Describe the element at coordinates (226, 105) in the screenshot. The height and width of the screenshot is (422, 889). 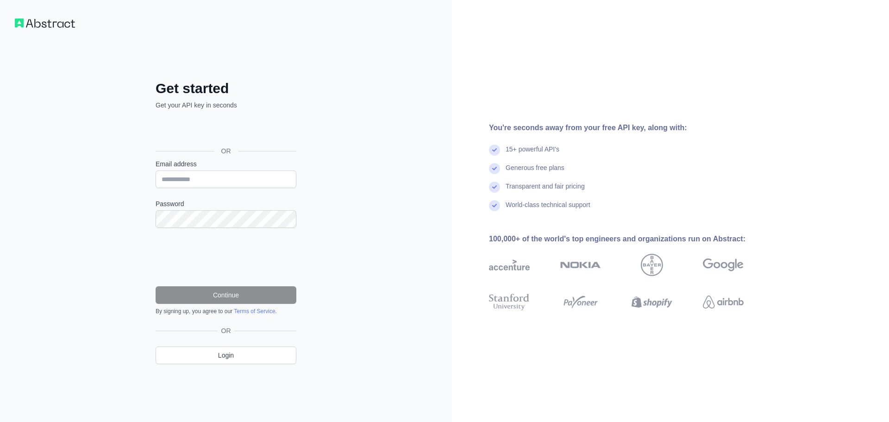
I see `p: Get your API key in seconds` at that location.